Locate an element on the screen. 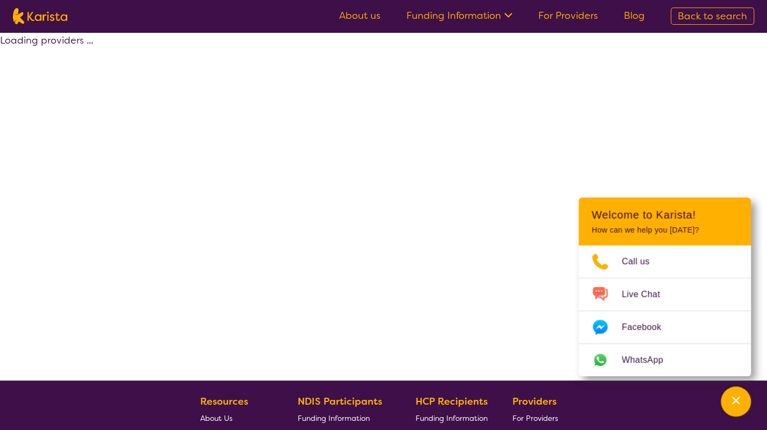 The height and width of the screenshot is (430, 767). span: Live Chat is located at coordinates (647, 294).